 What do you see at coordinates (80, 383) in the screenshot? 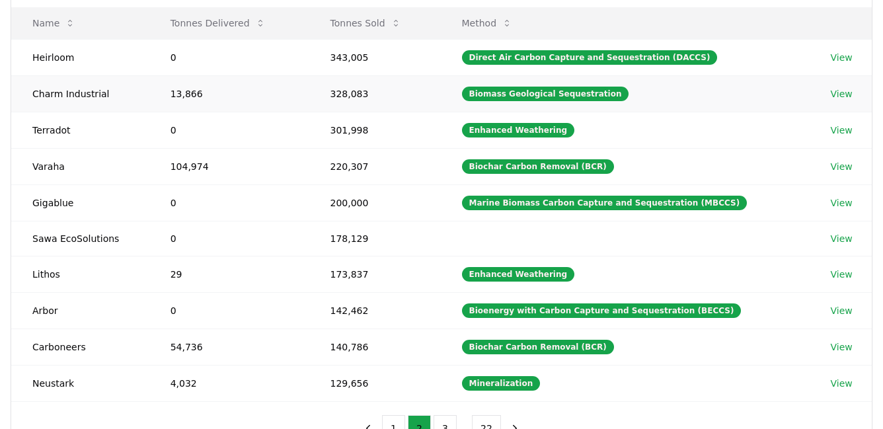
I see `td: Neustark` at bounding box center [80, 383].